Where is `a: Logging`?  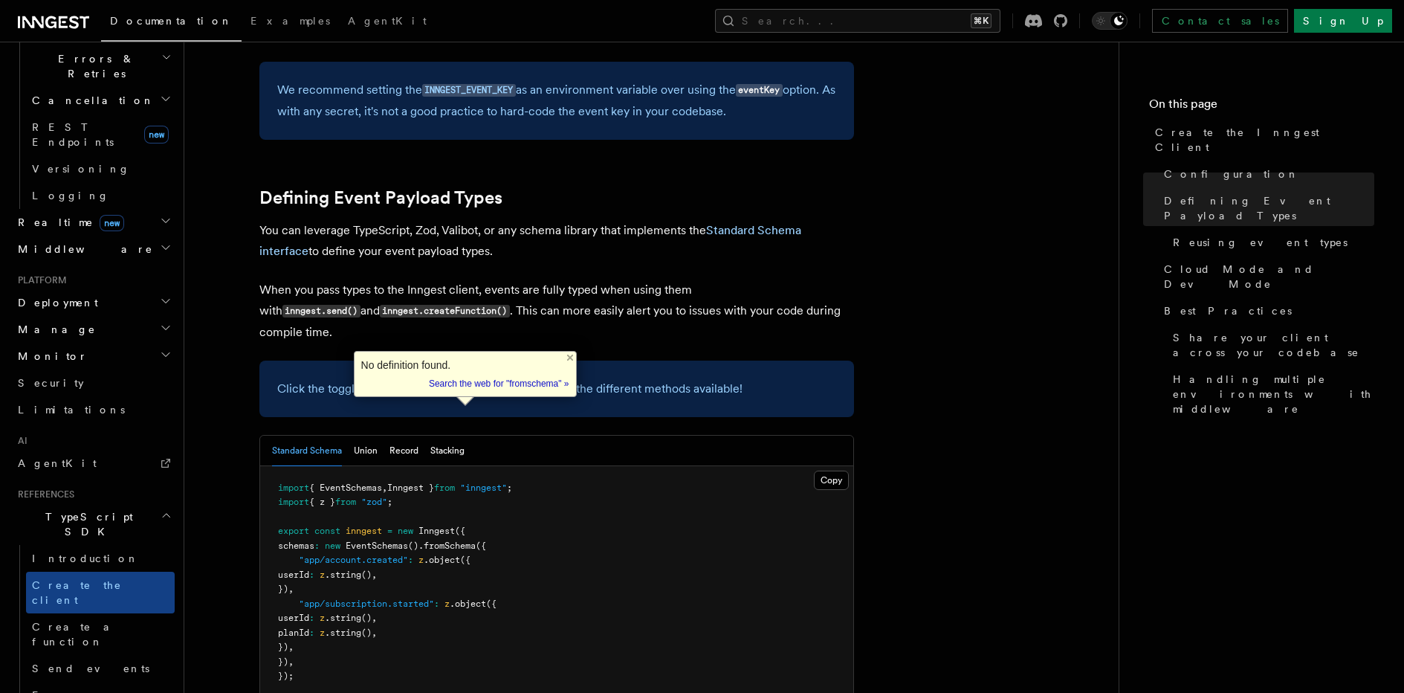
a: Logging is located at coordinates (100, 195).